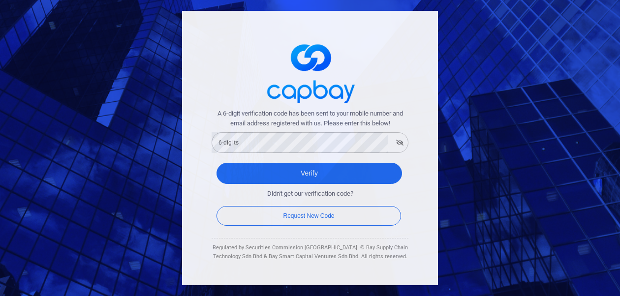 The width and height of the screenshot is (620, 296). I want to click on button: Request New Code, so click(308, 216).